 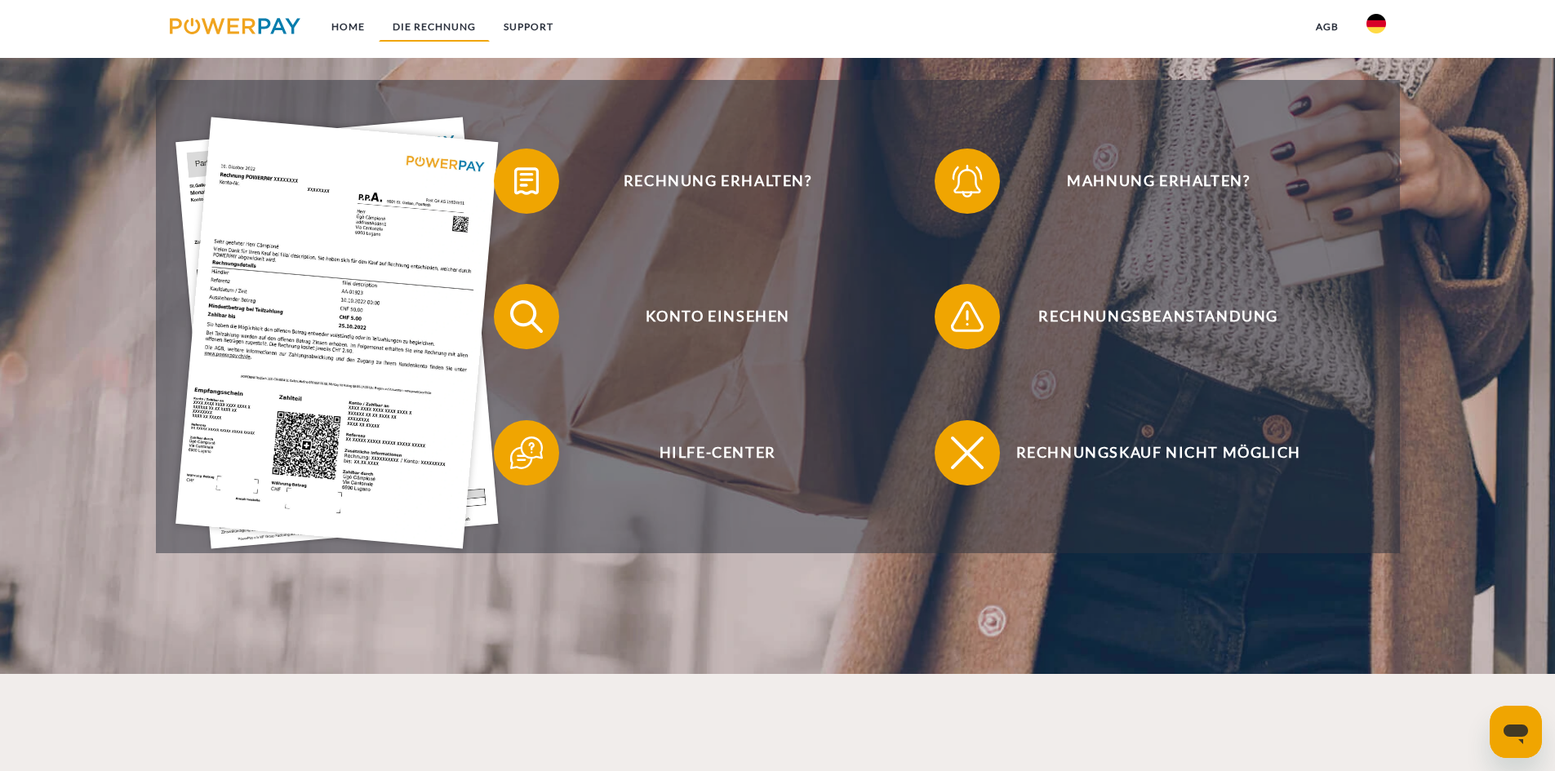 What do you see at coordinates (1158, 453) in the screenshot?
I see `span: Rechnungskauf nicht möglich` at bounding box center [1158, 453].